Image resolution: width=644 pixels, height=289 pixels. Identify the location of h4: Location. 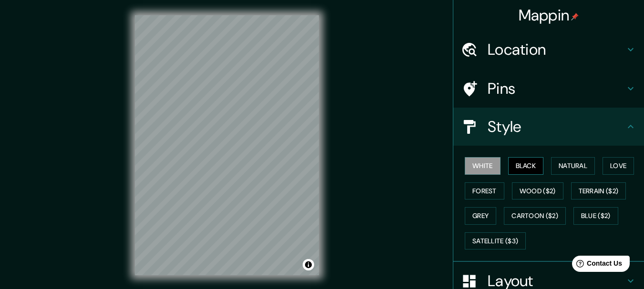
(556, 50).